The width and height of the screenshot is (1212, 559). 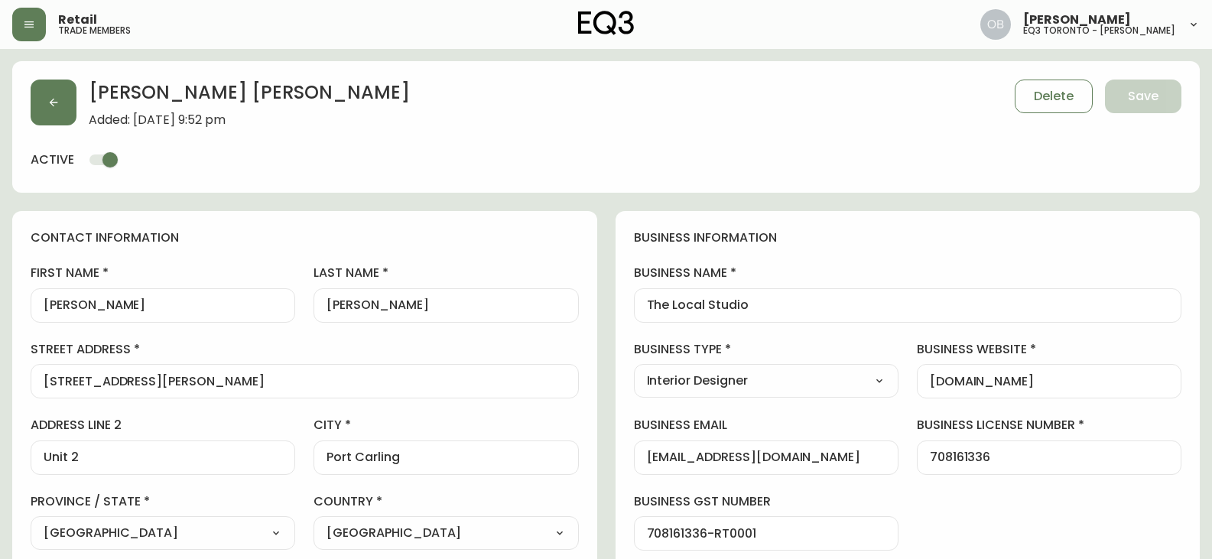 What do you see at coordinates (1049, 425) in the screenshot?
I see `label: business license number` at bounding box center [1049, 425].